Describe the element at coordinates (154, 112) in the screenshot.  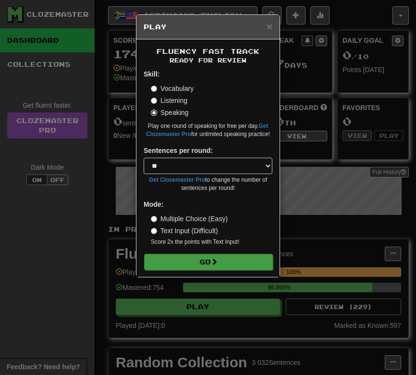
I see `input: Speaking` at that location.